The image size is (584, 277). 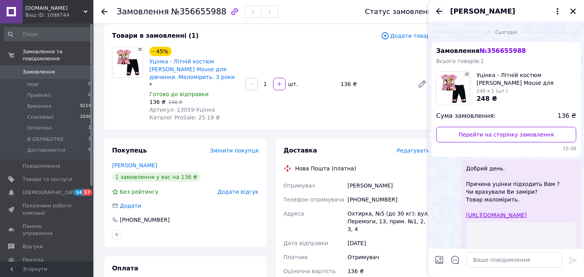 What do you see at coordinates (306, 243) in the screenshot?
I see `span: Дата відправки` at bounding box center [306, 243].